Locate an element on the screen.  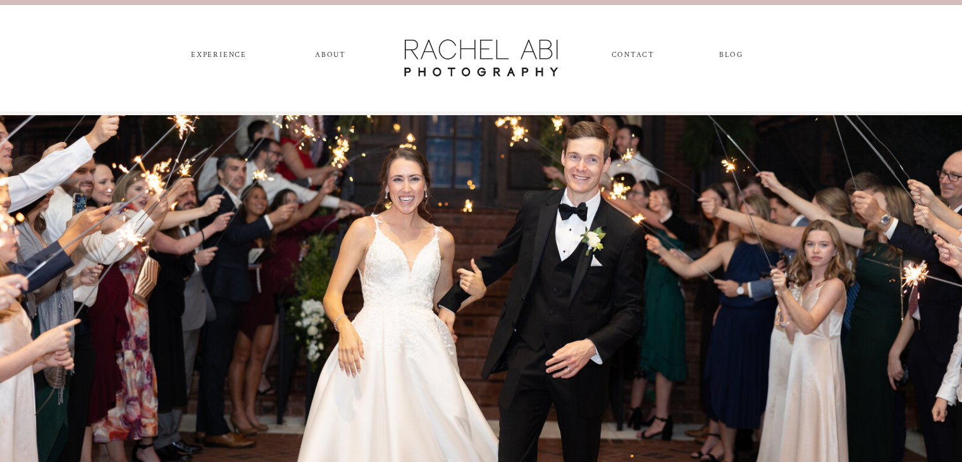
nav: ABOUT is located at coordinates (331, 58).